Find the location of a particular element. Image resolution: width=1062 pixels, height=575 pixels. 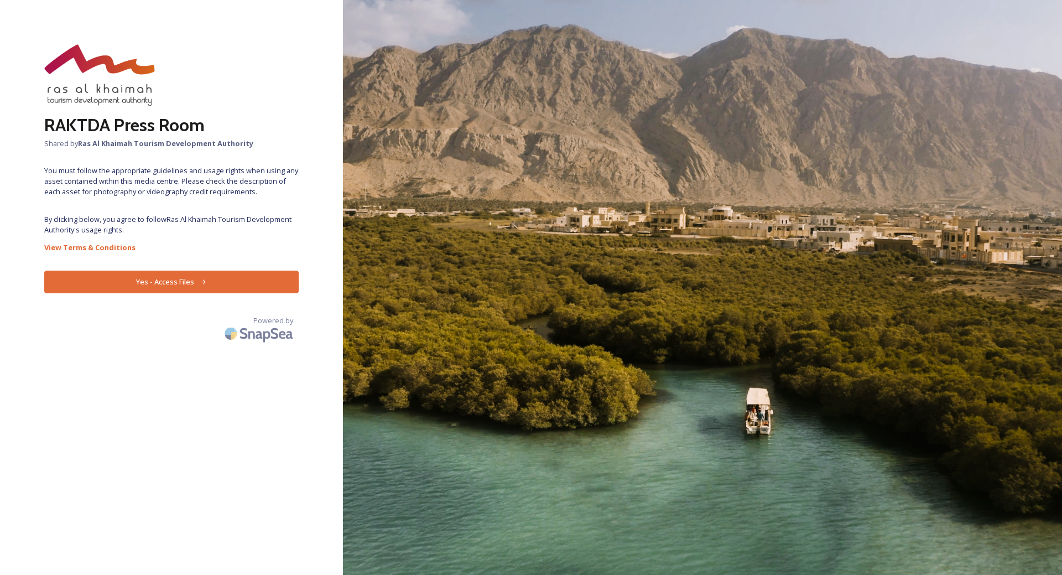

strong: Ras Al Khaimah Tourism Development Authority is located at coordinates (165, 143).